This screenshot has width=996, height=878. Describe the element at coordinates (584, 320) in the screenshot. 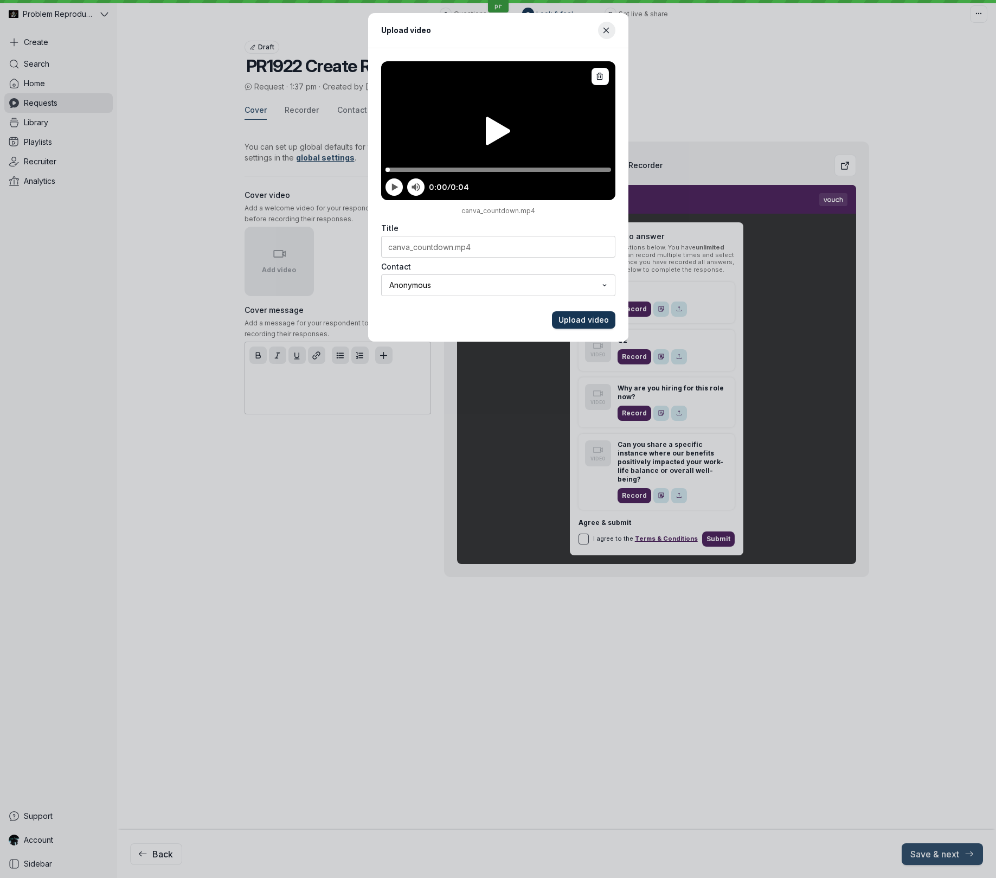

I see `button: Upload video` at that location.